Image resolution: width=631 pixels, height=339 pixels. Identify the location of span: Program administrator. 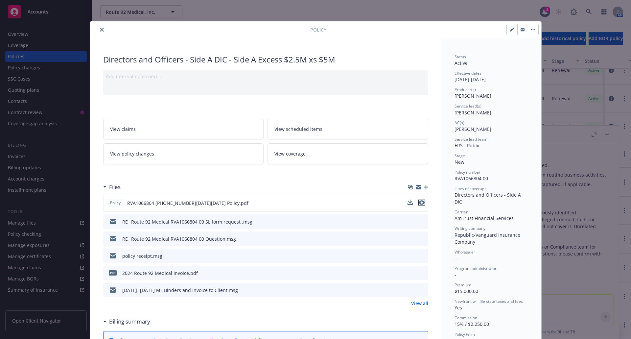
(476, 268).